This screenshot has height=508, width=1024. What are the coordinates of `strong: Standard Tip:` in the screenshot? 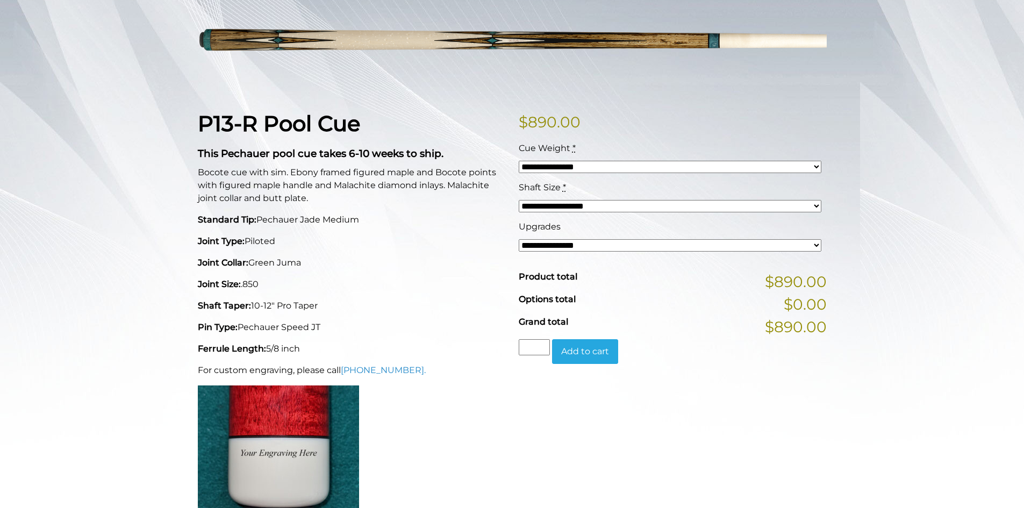 It's located at (227, 219).